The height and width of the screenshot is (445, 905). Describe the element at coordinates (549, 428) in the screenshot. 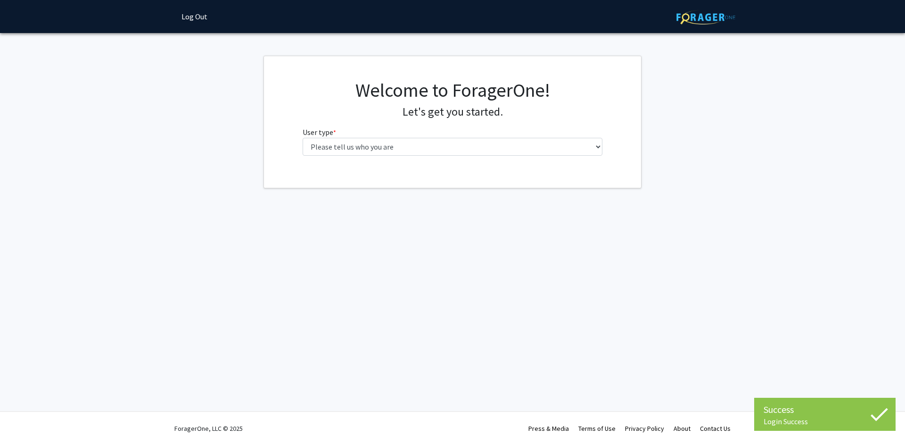

I see `a: Press & Media` at that location.